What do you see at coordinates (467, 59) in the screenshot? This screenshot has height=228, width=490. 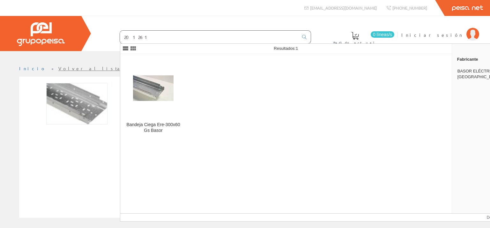 I see `font: Fabricante` at bounding box center [467, 59].